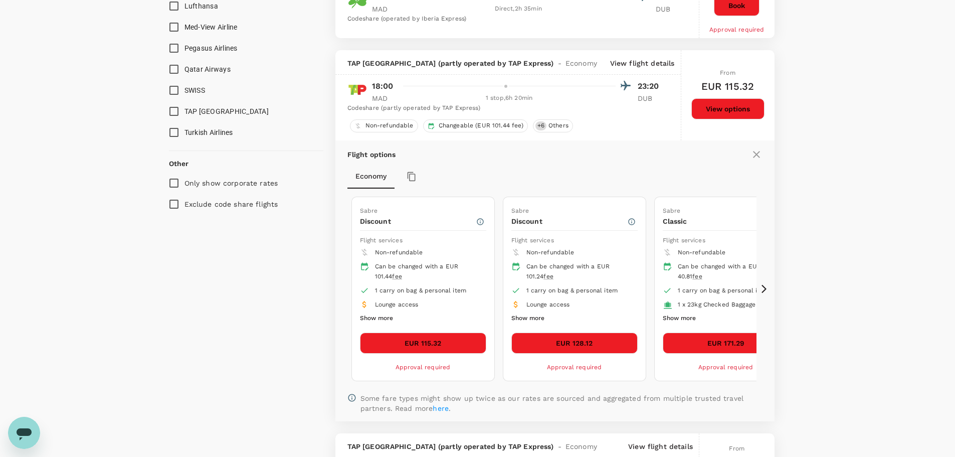 Image resolution: width=955 pixels, height=457 pixels. Describe the element at coordinates (562, 403) in the screenshot. I see `p: Some fare types might show up twice as our rates are sourced and aggregated from multiple trusted...` at that location.